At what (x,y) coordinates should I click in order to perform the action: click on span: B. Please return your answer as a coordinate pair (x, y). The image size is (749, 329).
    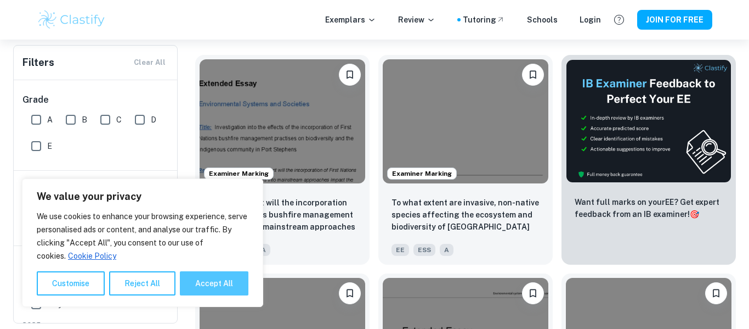
    Looking at the image, I should click on (84, 120).